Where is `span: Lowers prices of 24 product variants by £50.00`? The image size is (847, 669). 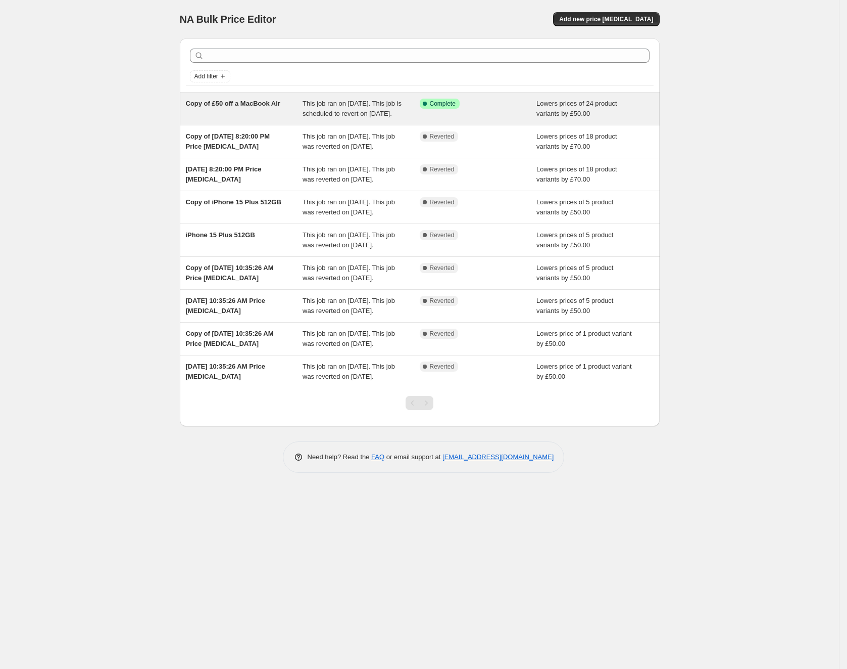 span: Lowers prices of 24 product variants by £50.00 is located at coordinates (577, 108).